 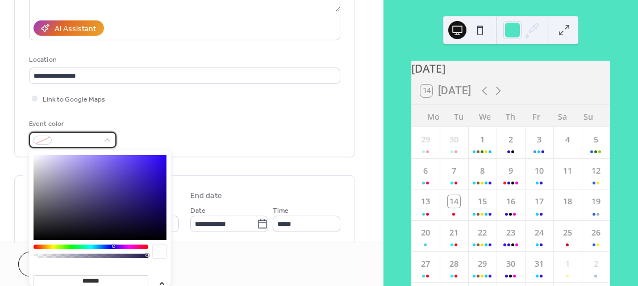 What do you see at coordinates (561, 116) in the screenshot?
I see `div: Sa` at bounding box center [561, 116].